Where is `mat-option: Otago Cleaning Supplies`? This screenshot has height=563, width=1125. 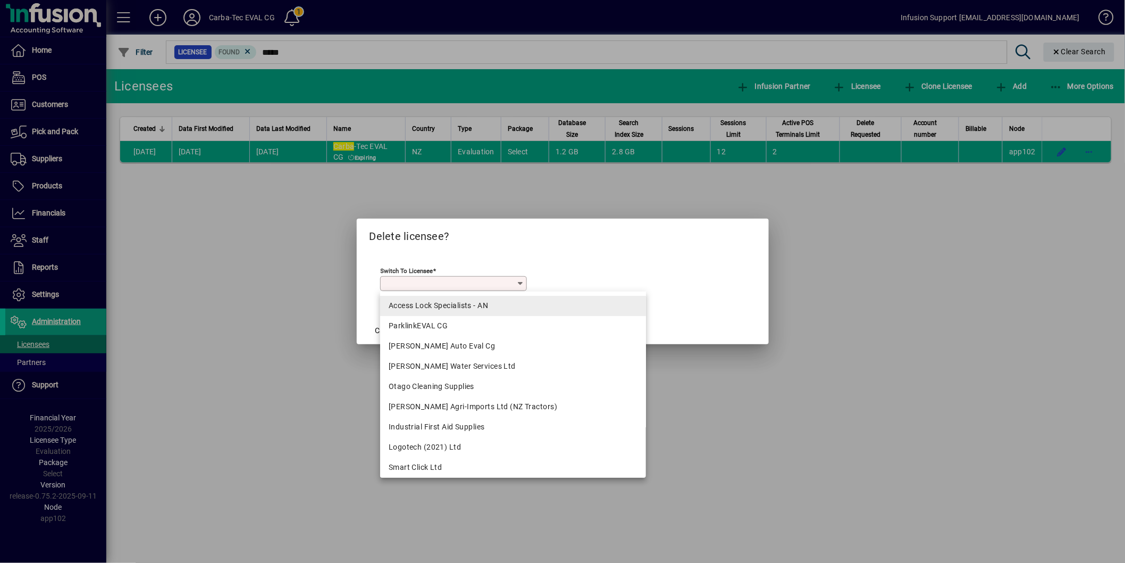 mat-option: Otago Cleaning Supplies is located at coordinates (513, 387).